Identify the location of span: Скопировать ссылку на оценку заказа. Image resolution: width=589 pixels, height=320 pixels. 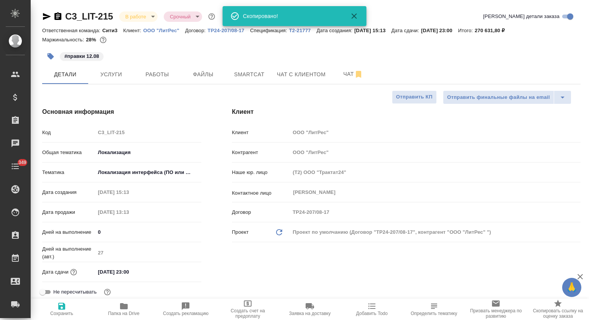
(558, 314).